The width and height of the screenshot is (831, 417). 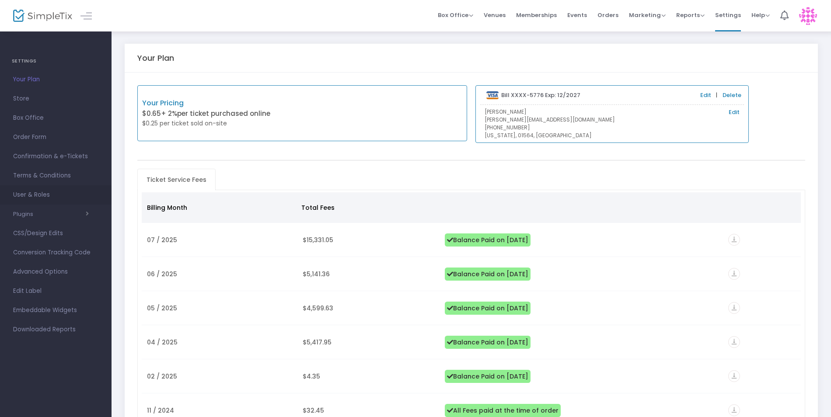 What do you see at coordinates (56, 99) in the screenshot?
I see `span: Store` at bounding box center [56, 99].